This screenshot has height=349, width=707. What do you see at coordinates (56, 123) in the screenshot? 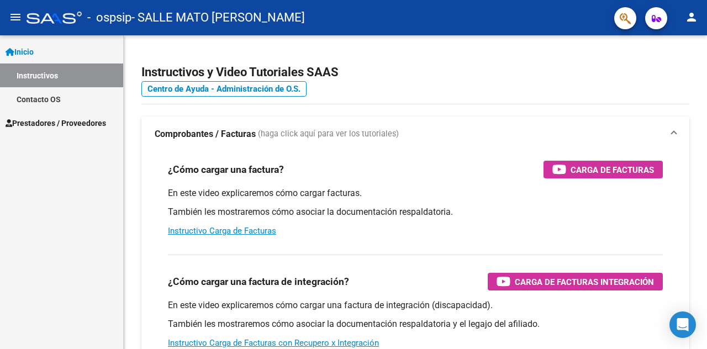
I see `span: Prestadores / Proveedores` at bounding box center [56, 123].